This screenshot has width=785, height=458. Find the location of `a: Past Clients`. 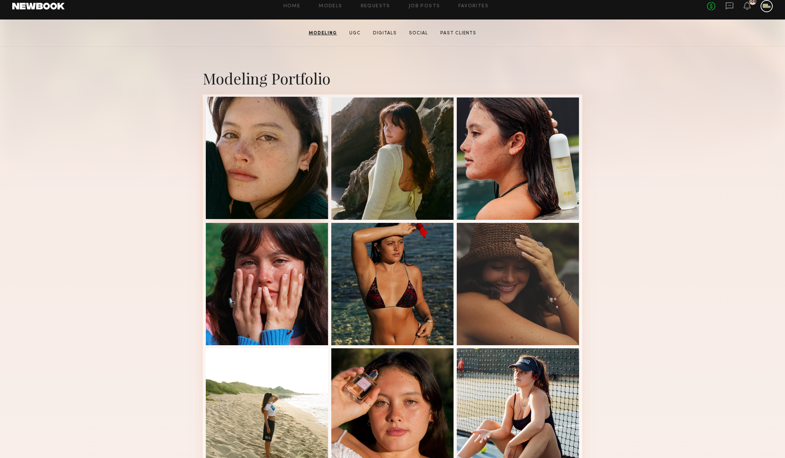

a: Past Clients is located at coordinates (458, 33).